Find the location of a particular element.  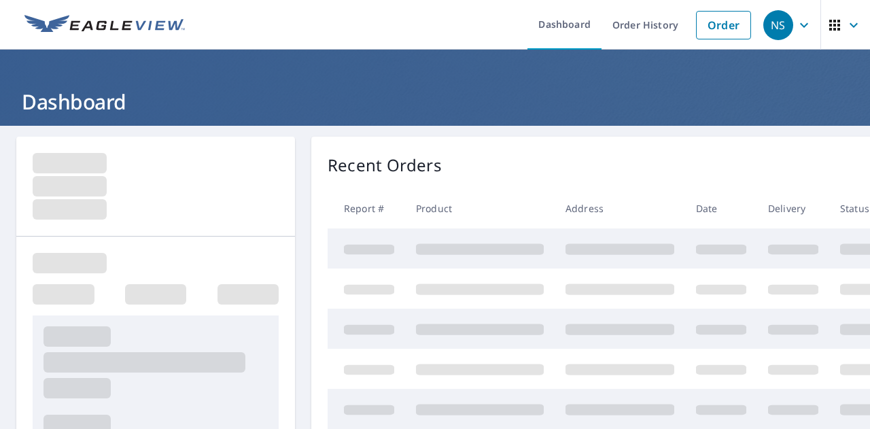

p: Recent Orders is located at coordinates (385, 165).